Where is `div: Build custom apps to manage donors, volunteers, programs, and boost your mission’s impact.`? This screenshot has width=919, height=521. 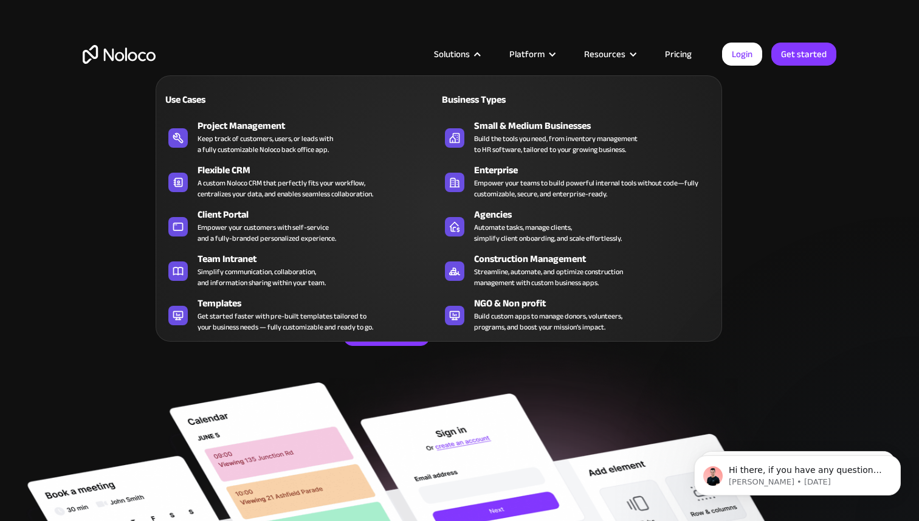
div: Build custom apps to manage donors, volunteers, programs, and boost your mission’s impact. is located at coordinates (548, 321).